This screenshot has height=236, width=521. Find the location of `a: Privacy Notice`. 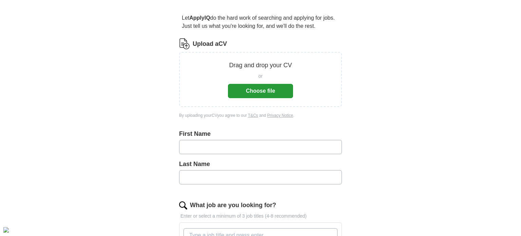

a: Privacy Notice is located at coordinates (280, 115).